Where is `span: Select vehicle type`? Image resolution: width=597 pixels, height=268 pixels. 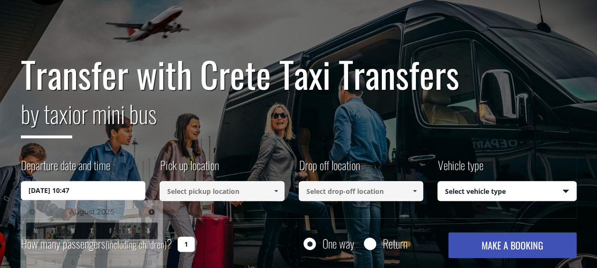
span: Select vehicle type is located at coordinates (507, 192).